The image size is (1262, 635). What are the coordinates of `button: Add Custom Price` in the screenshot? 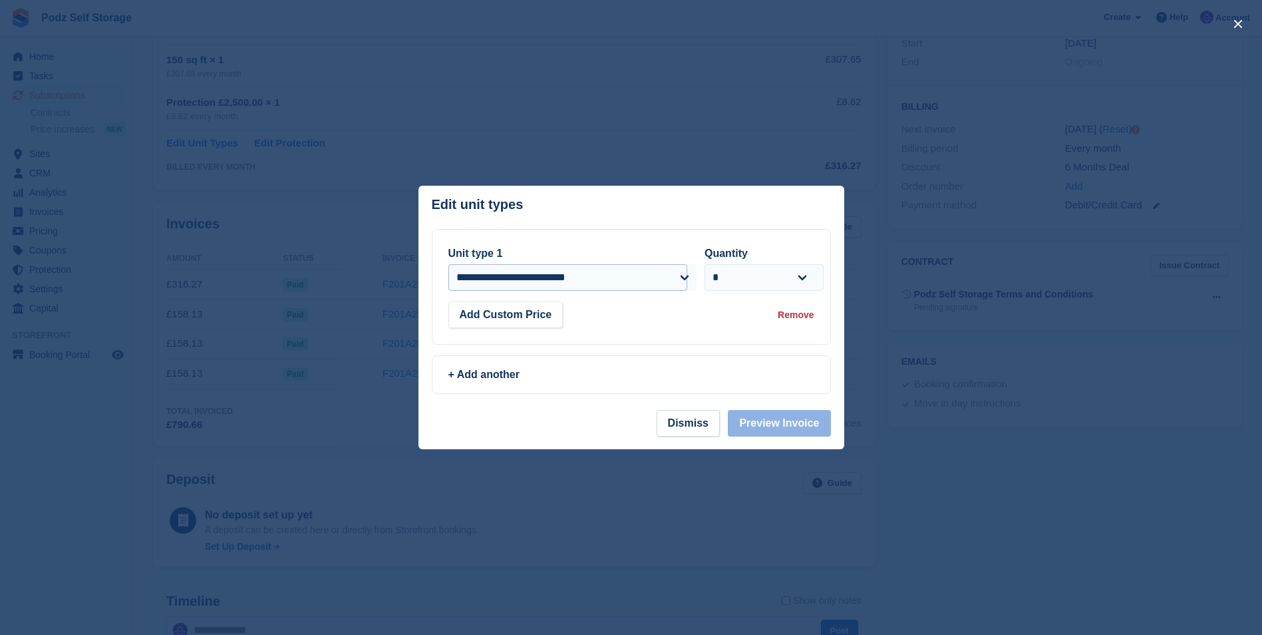 It's located at (506, 315).